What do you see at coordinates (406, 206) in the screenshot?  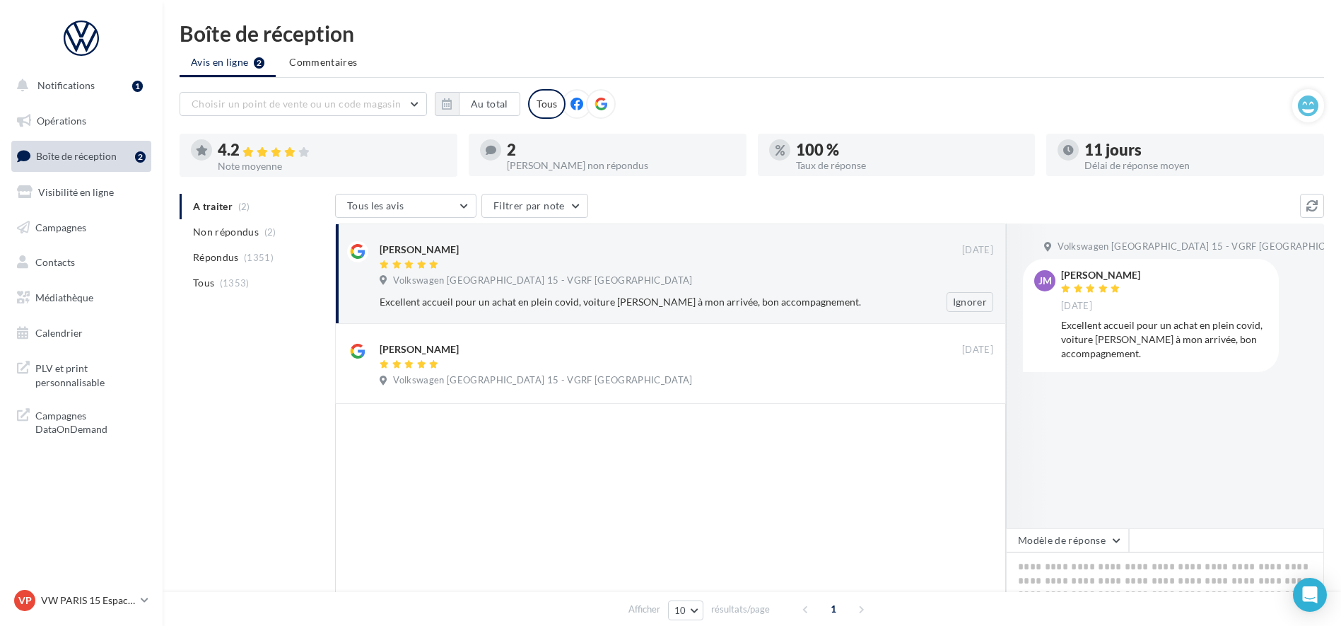 I see `button: Tous les avis` at bounding box center [406, 206].